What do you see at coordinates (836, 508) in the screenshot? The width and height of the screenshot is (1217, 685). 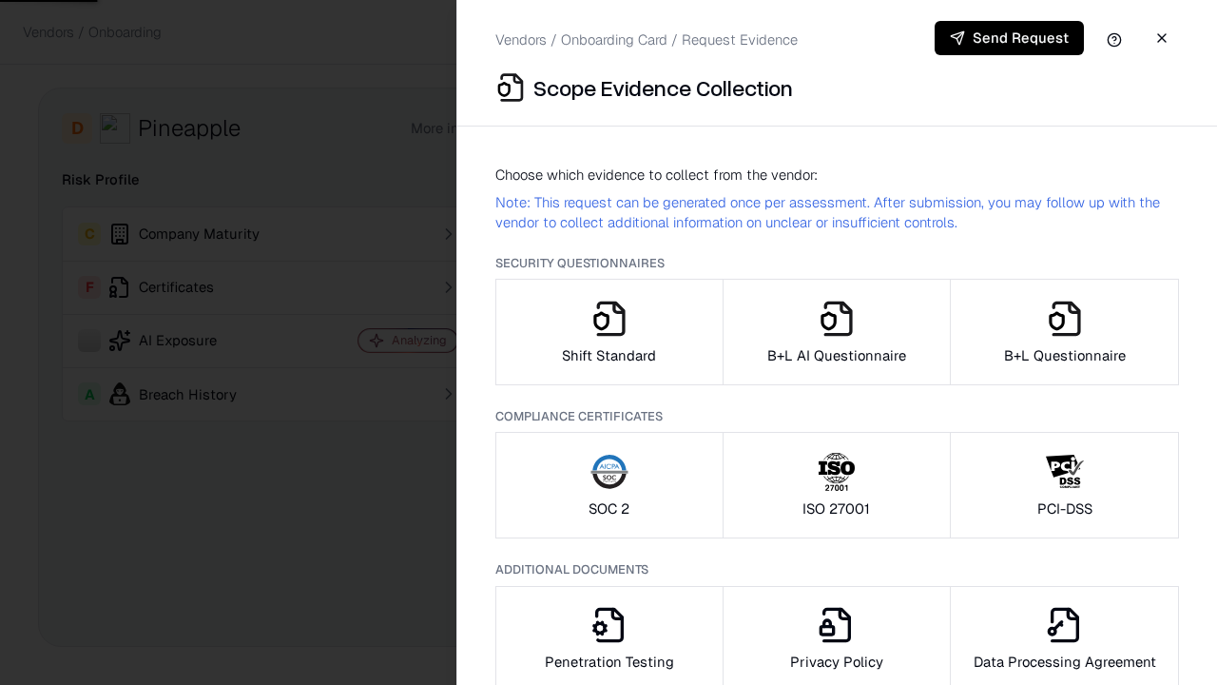 I see `p: ISO 27001` at bounding box center [836, 508].